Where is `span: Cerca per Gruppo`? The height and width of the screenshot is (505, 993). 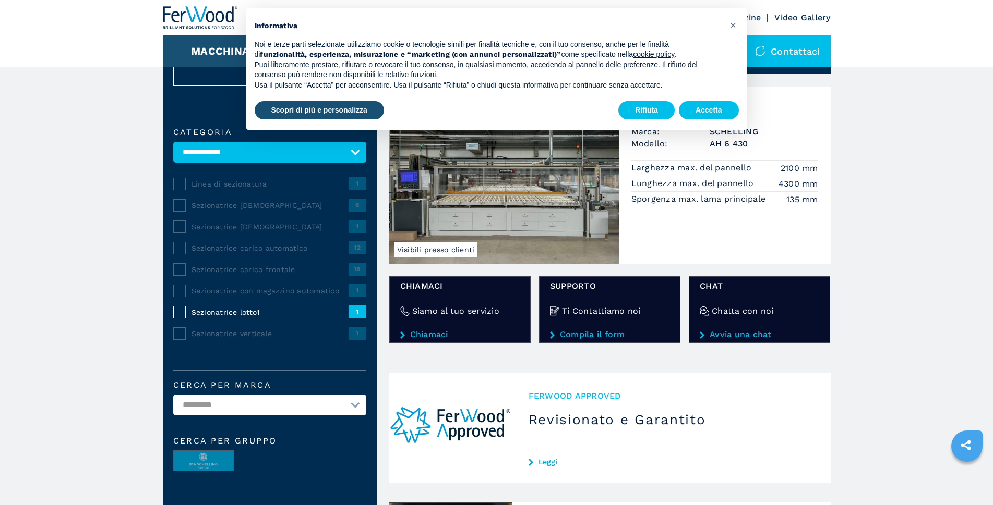
span: Cerca per Gruppo is located at coordinates (270, 441).